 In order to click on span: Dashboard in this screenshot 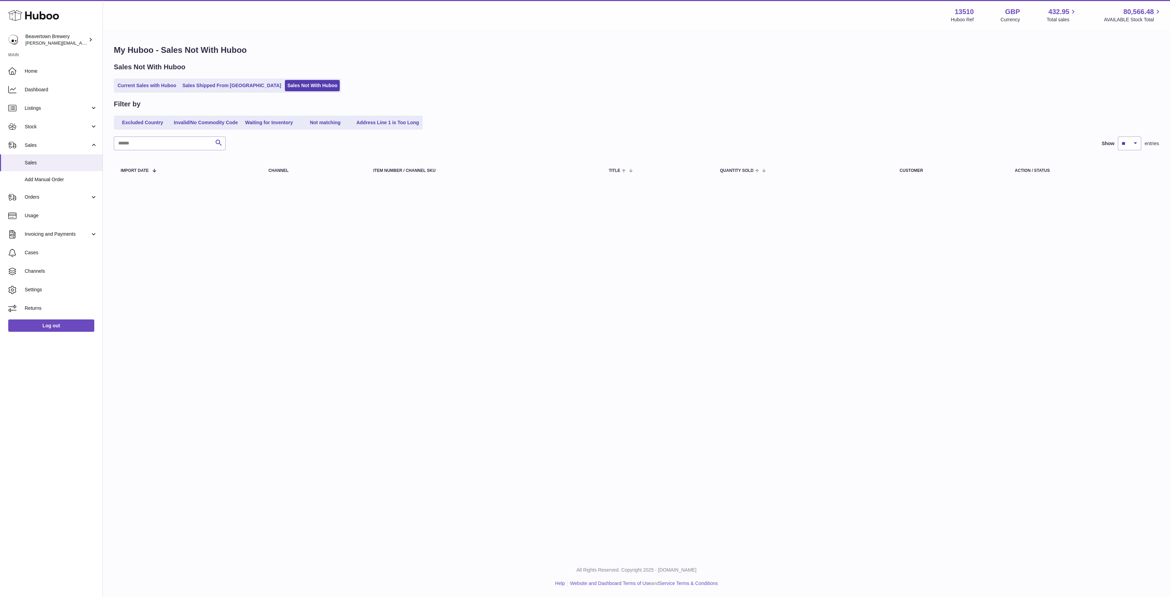, I will do `click(61, 89)`.